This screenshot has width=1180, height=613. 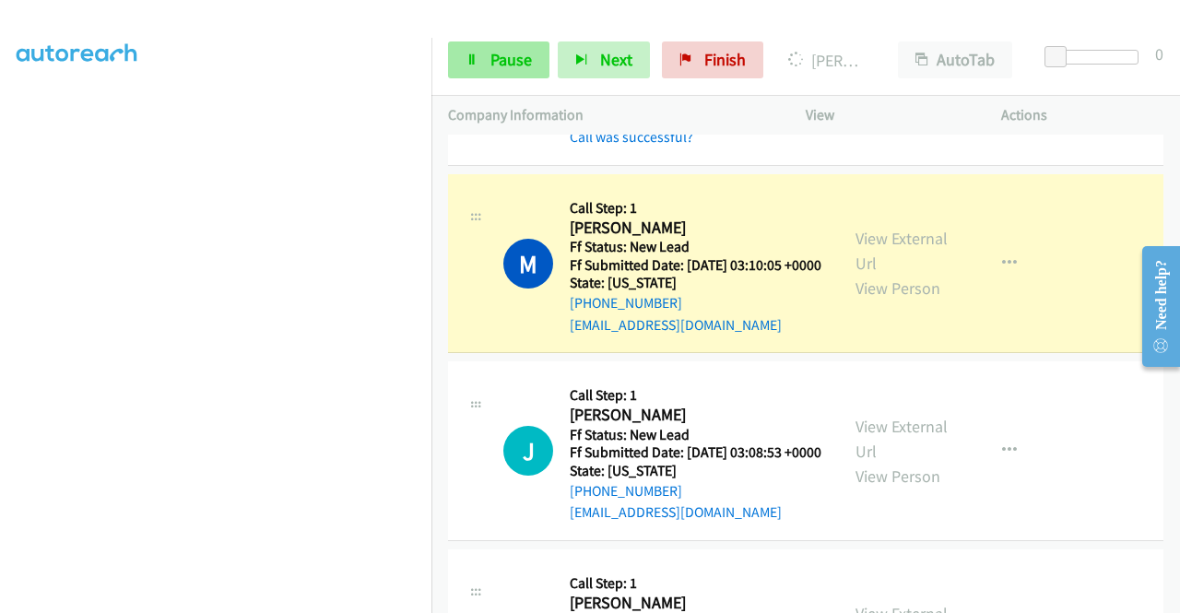 I want to click on p: View, so click(x=887, y=115).